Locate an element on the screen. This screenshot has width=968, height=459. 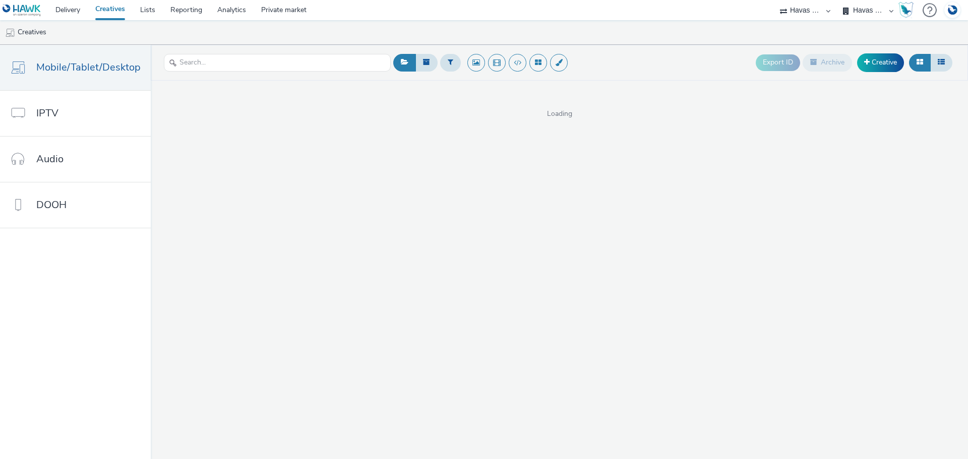
a: Hawk Academy is located at coordinates (908, 10).